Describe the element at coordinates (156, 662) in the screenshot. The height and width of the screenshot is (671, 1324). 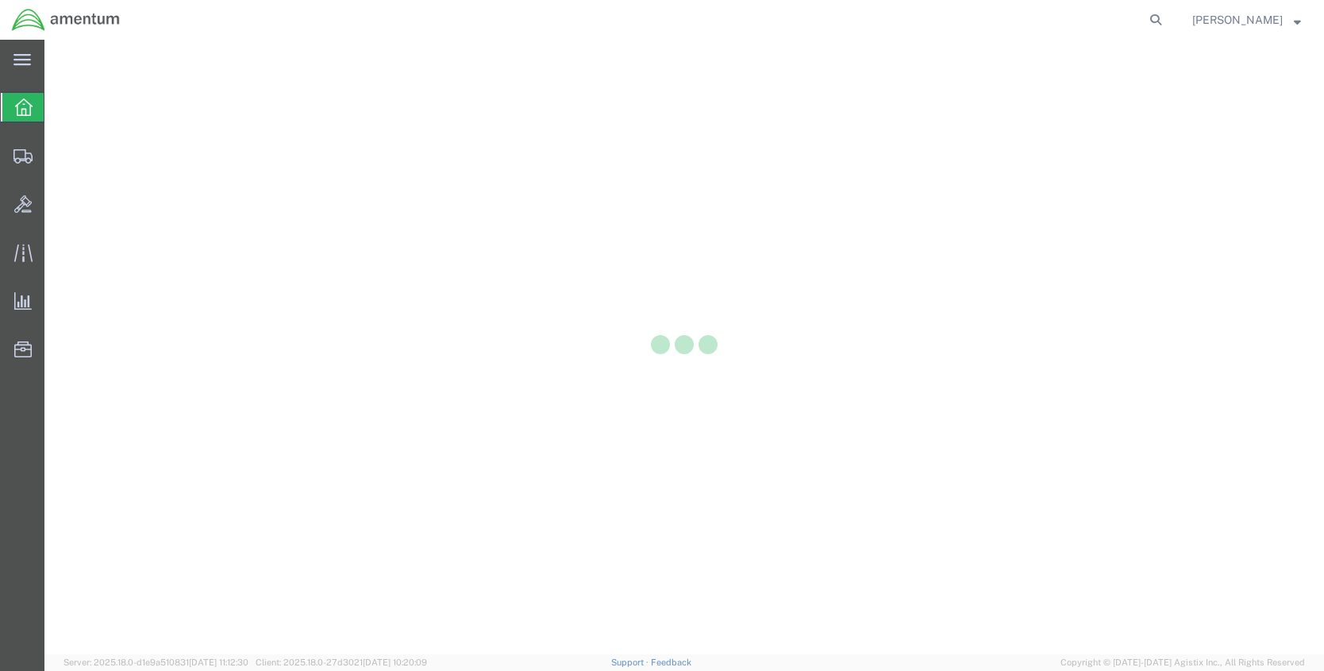
I see `span: Server: 2025.18.0-d1e9a510831` at that location.